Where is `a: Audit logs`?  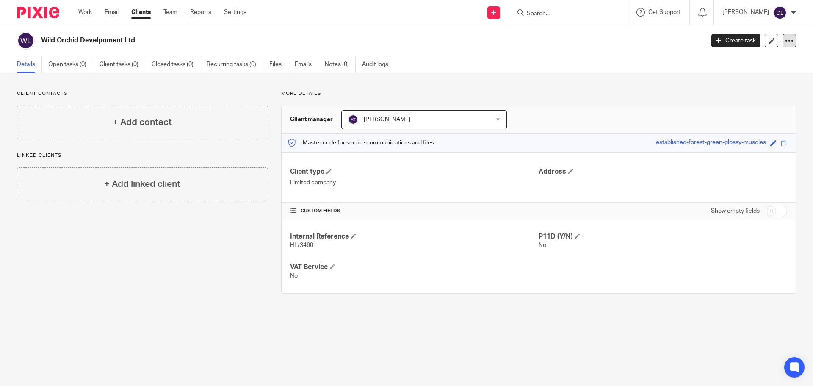
a: Audit logs is located at coordinates (378, 64).